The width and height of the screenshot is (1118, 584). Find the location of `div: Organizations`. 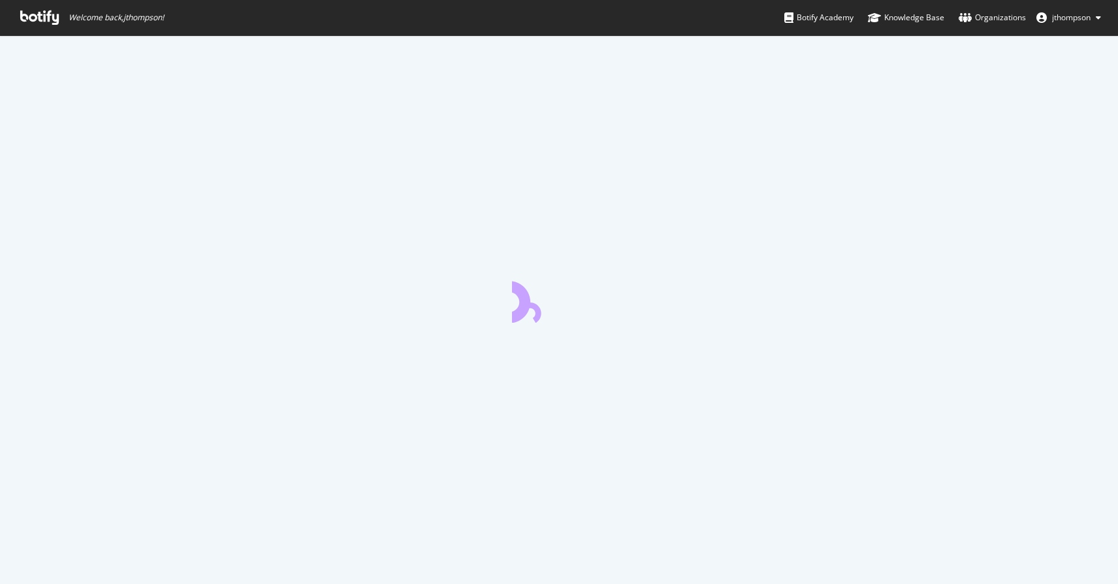

div: Organizations is located at coordinates (992, 18).